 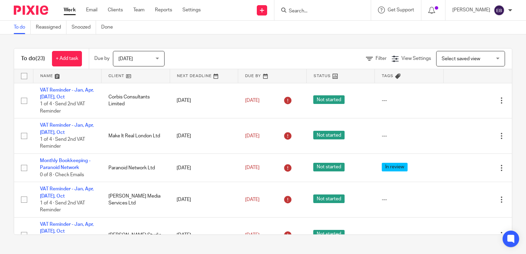 What do you see at coordinates (136, 168) in the screenshot?
I see `td: Paranoid Network Ltd` at bounding box center [136, 168].